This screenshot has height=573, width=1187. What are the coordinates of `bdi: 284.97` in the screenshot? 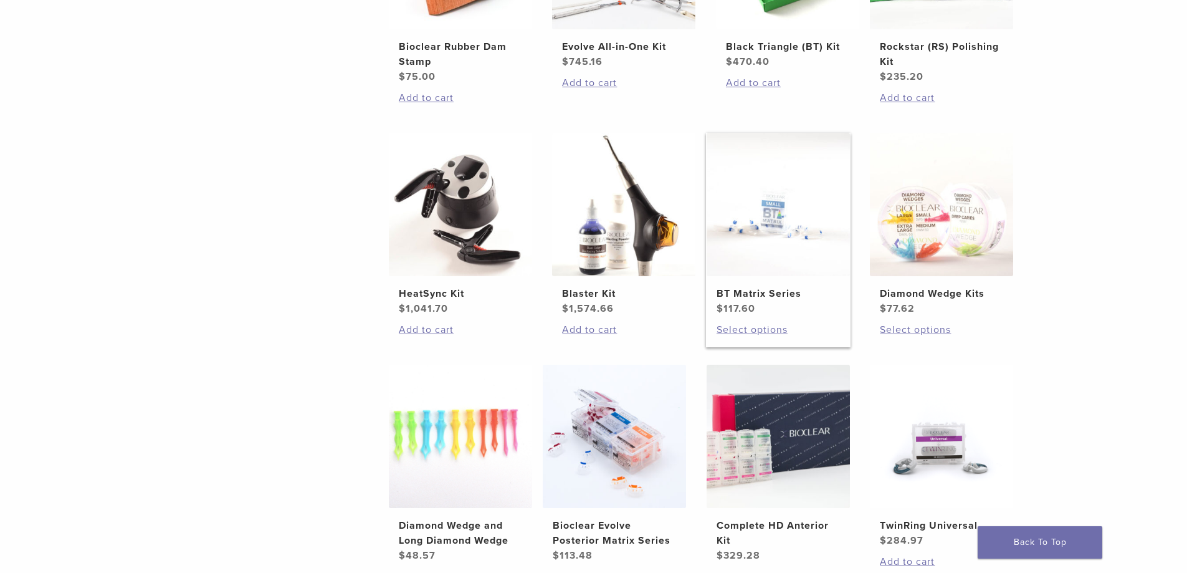 It's located at (902, 540).